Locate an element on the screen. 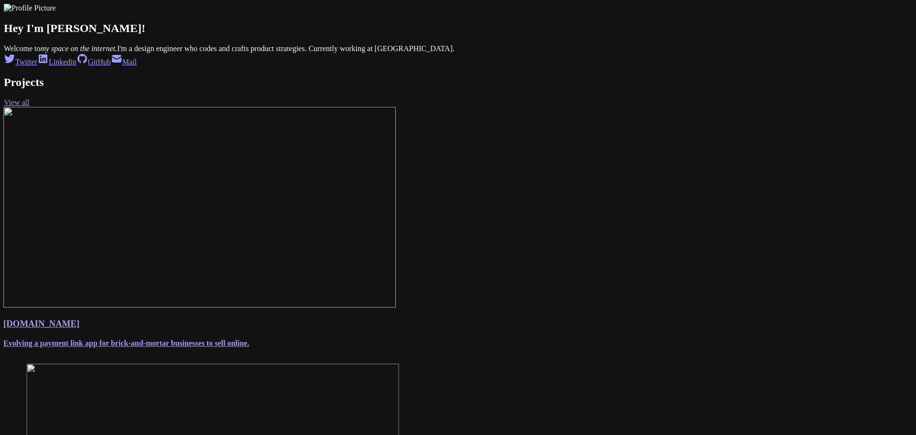  em: my space on the internet. is located at coordinates (78, 48).